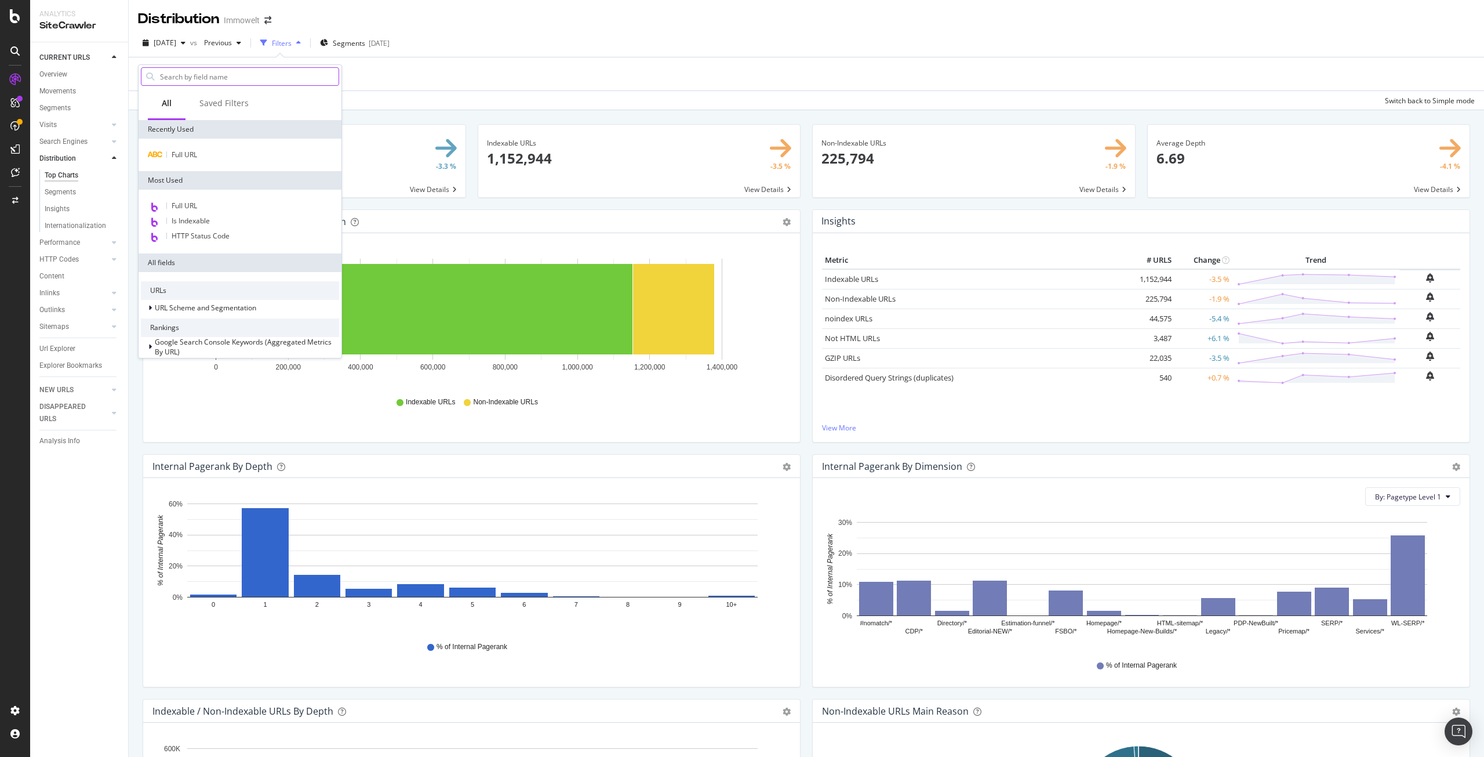  I want to click on svg: A chart., so click(1139, 582).